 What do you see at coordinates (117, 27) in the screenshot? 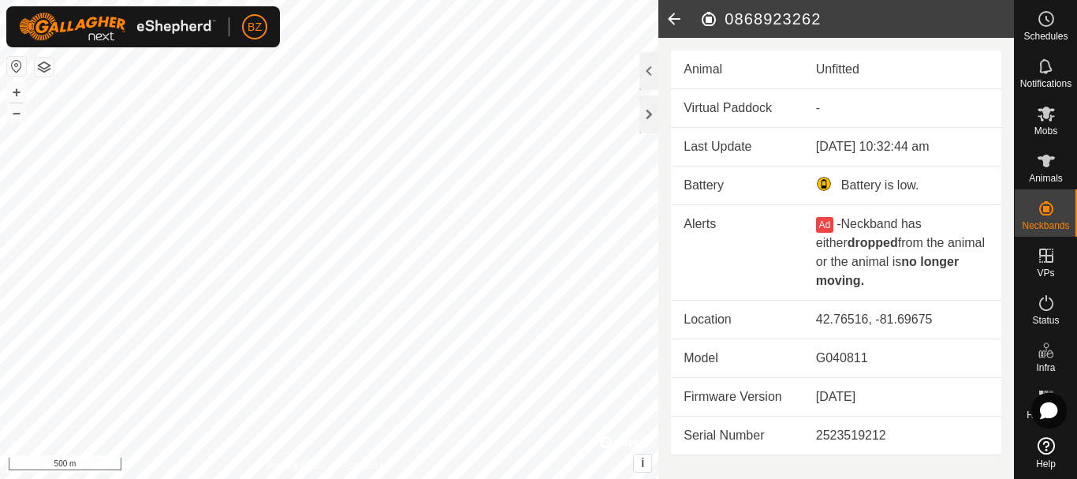
I see `img: Gallagher Logo` at bounding box center [117, 27].